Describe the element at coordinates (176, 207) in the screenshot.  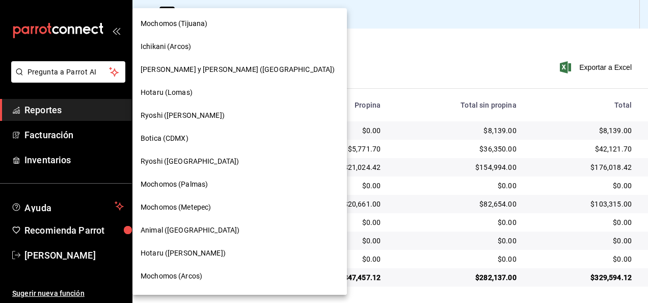
I see `span: Mochomos (Metepec)` at that location.